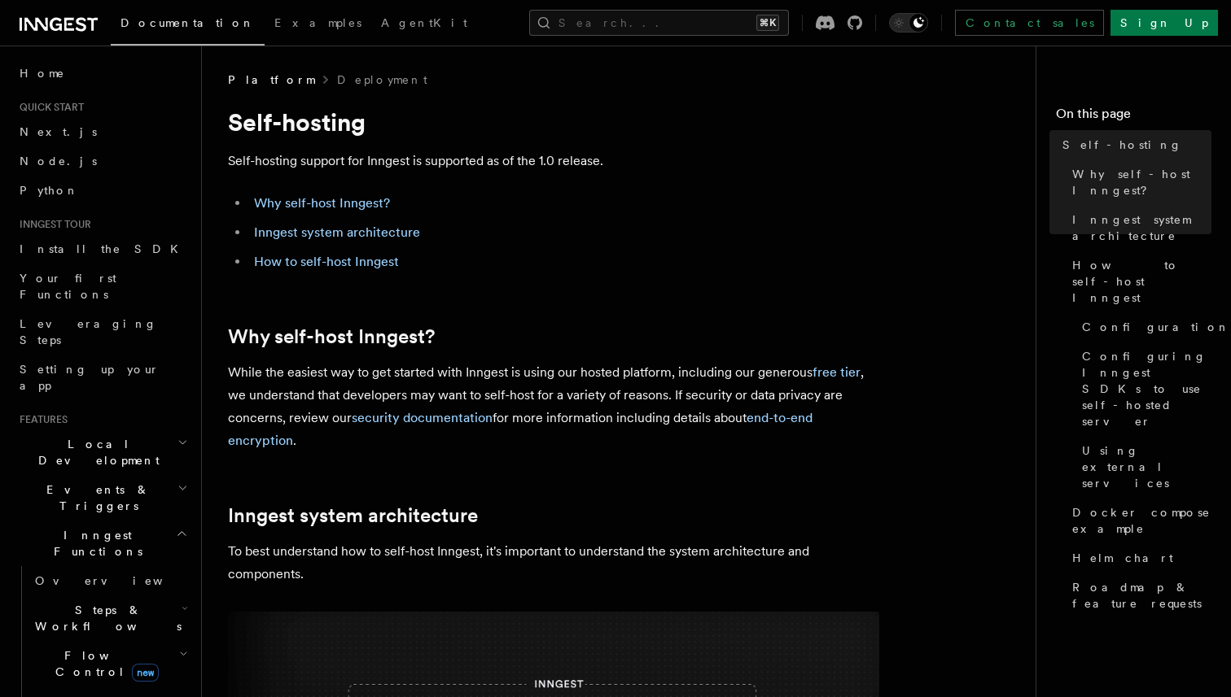 The height and width of the screenshot is (697, 1231). Describe the element at coordinates (90, 378) in the screenshot. I see `span: Setting up your app` at that location.